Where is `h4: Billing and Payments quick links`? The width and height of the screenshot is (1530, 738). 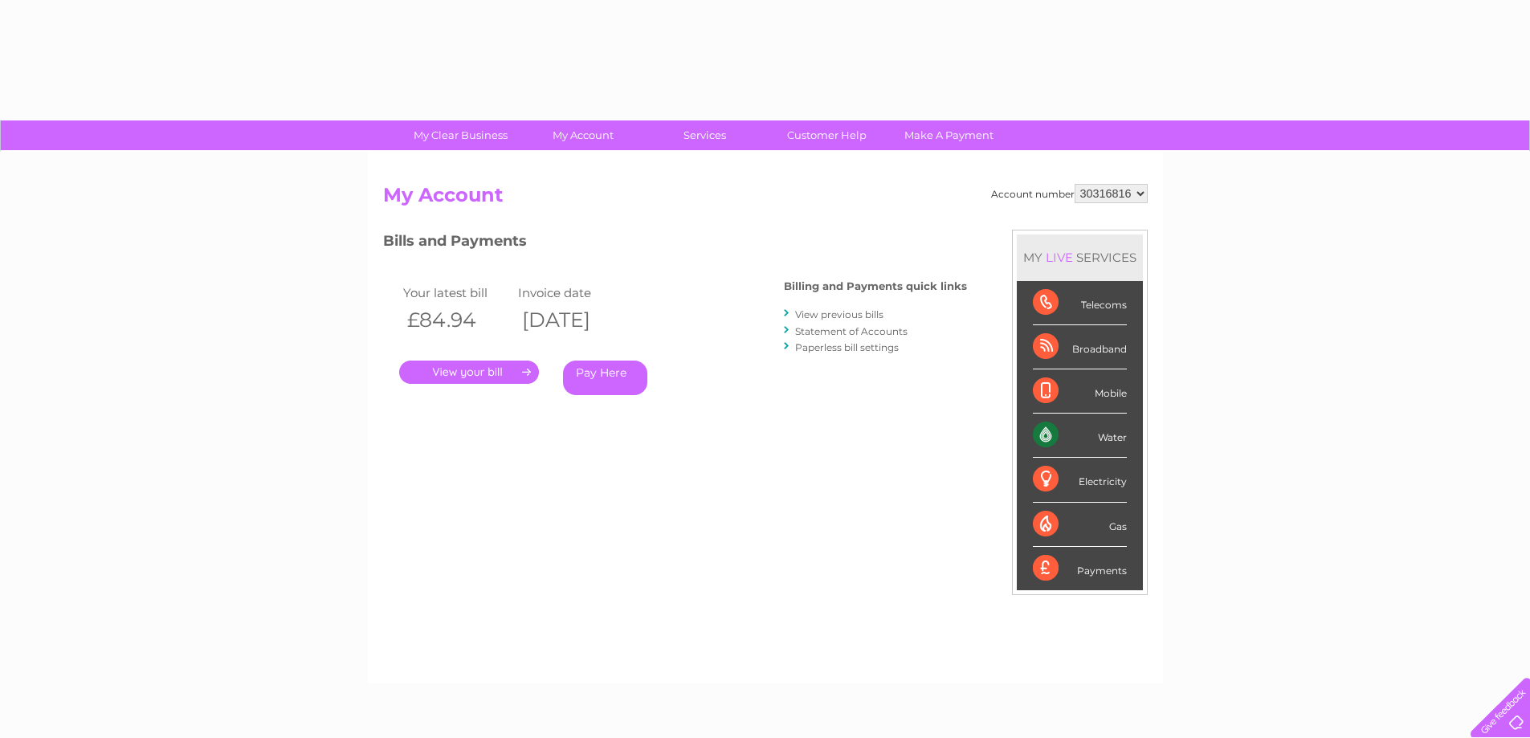 h4: Billing and Payments quick links is located at coordinates (875, 286).